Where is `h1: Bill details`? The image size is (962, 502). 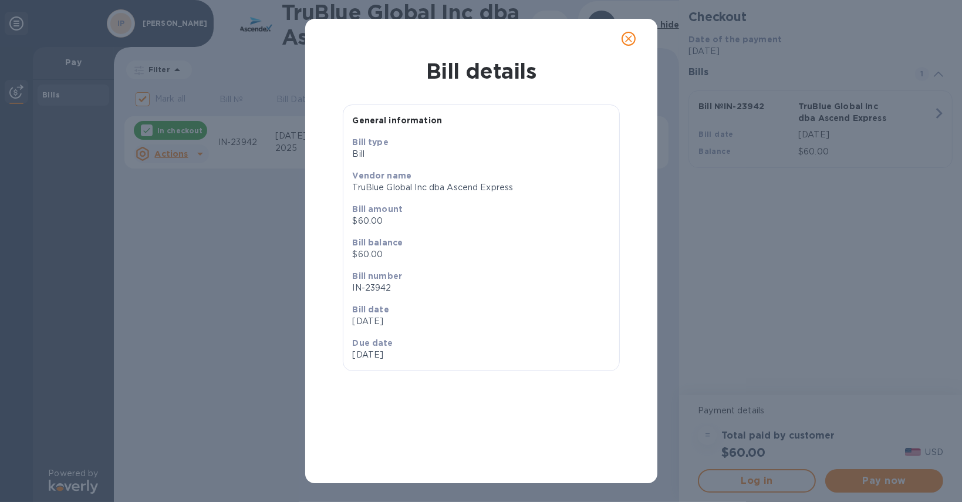 h1: Bill details is located at coordinates (481, 71).